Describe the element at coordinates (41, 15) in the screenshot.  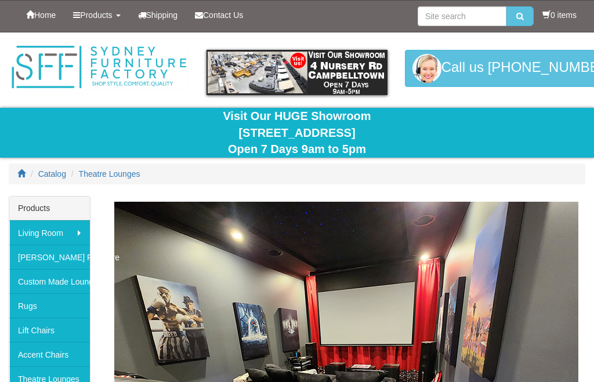
I see `a: Home` at that location.